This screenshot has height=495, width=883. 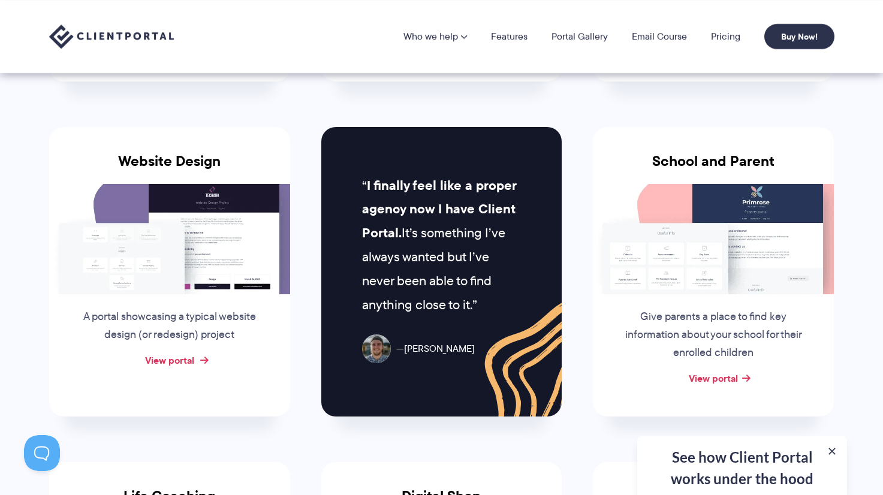 I want to click on h3: School and Parent, so click(x=713, y=168).